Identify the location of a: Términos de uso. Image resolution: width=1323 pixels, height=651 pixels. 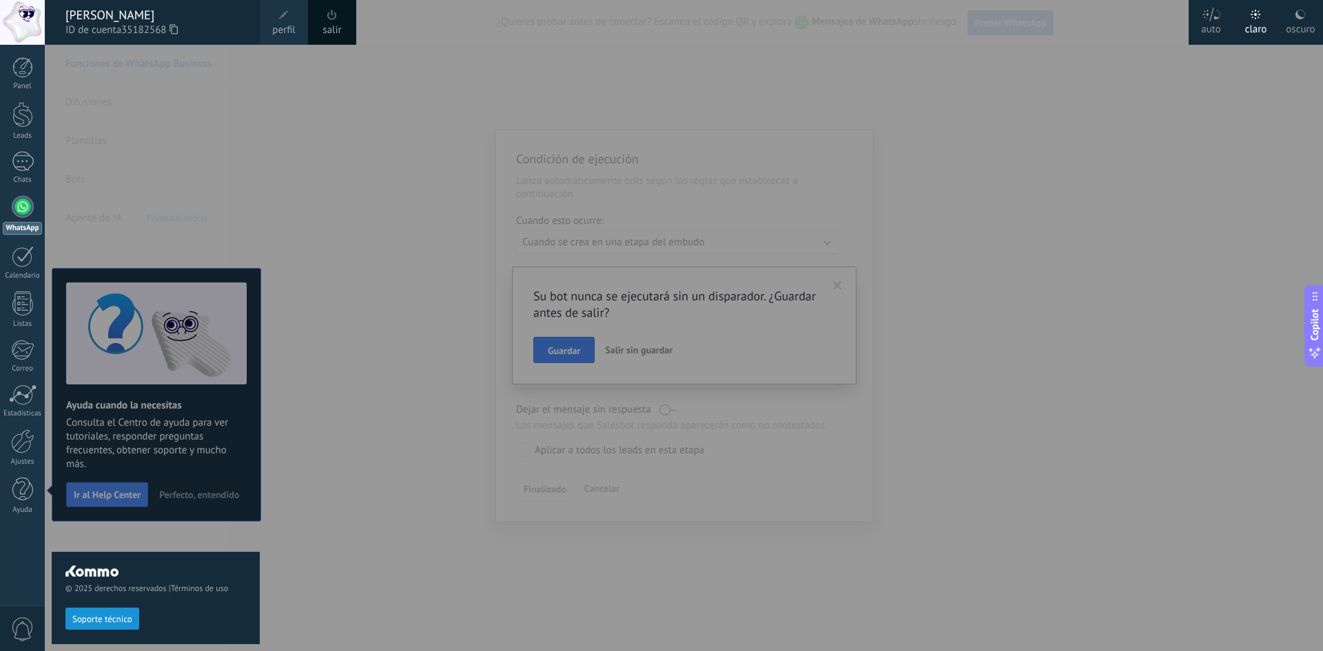
(199, 589).